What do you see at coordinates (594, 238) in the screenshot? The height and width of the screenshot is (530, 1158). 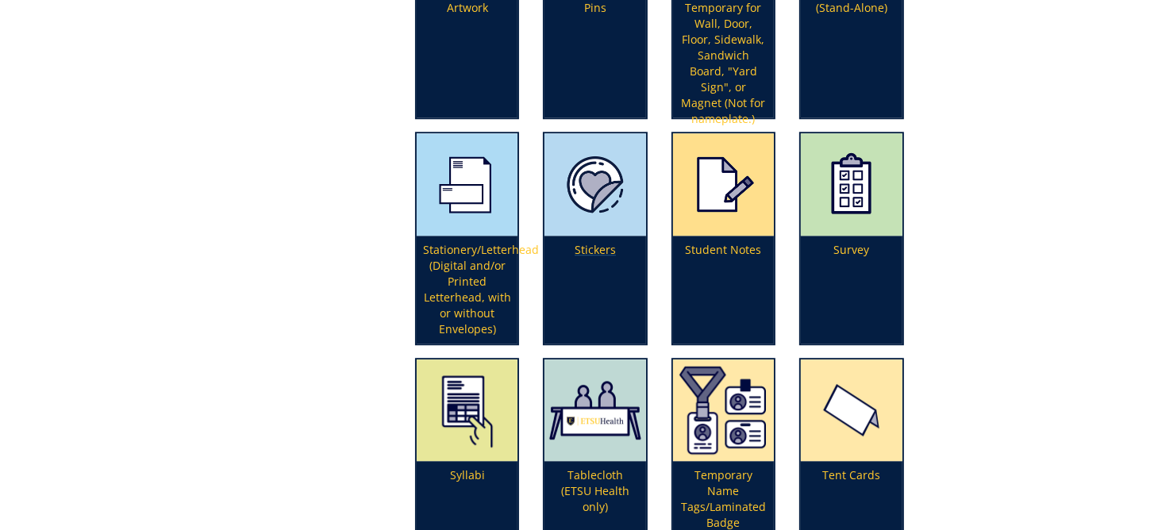 I see `a: Stickers` at bounding box center [594, 238].